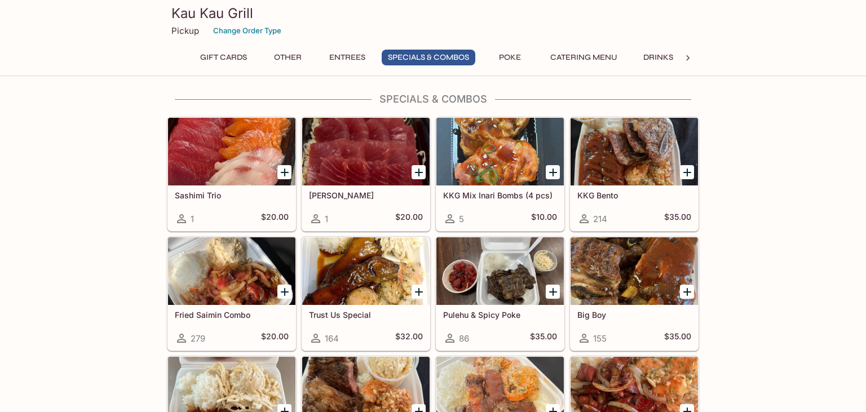  Describe the element at coordinates (409, 338) in the screenshot. I see `h5: $32.00` at that location.